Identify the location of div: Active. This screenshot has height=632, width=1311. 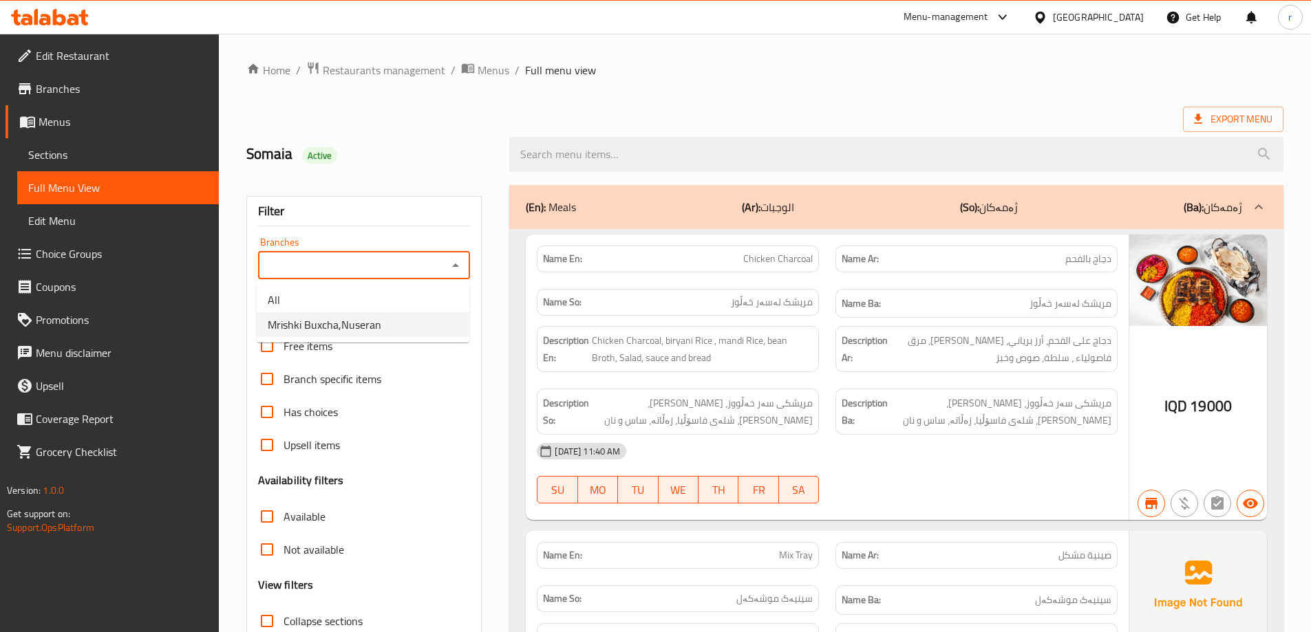
(320, 156).